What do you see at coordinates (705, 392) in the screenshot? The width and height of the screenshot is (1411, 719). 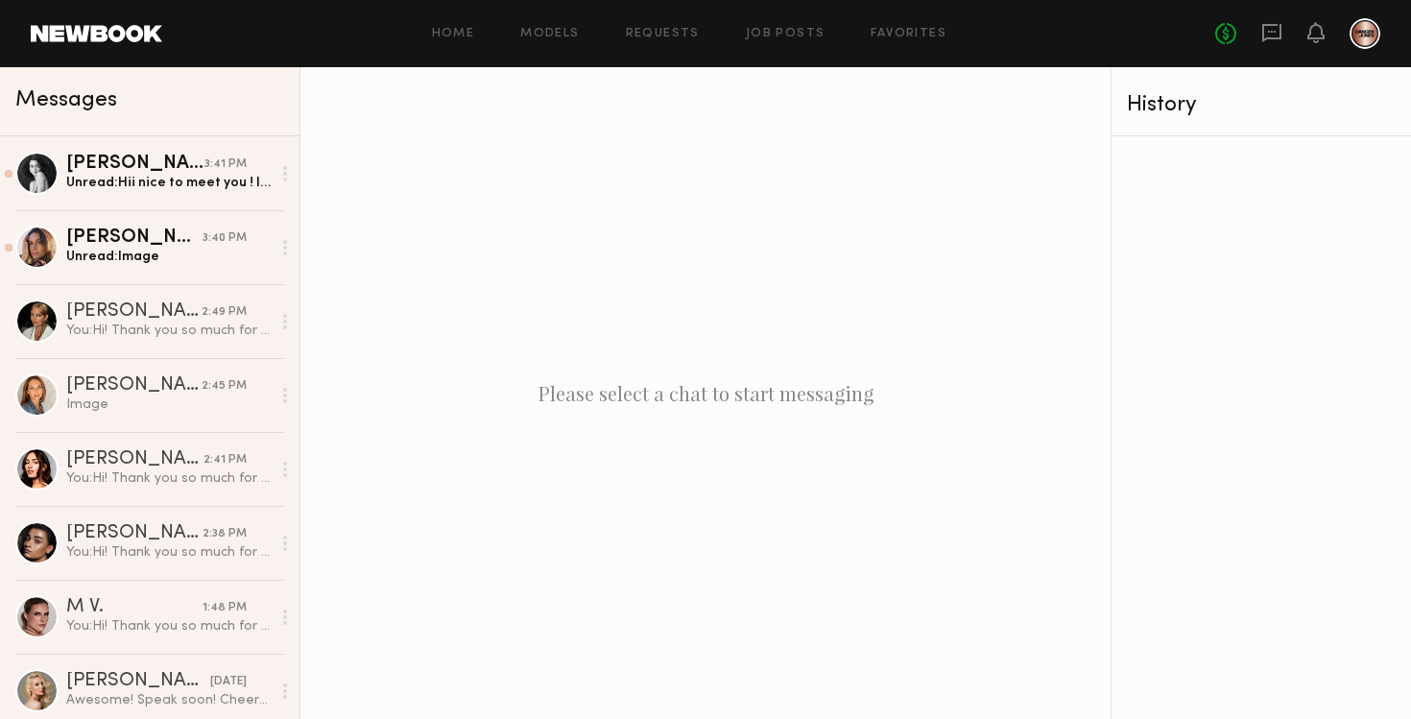 I see `div: Please select a chat to start messaging` at bounding box center [705, 392].